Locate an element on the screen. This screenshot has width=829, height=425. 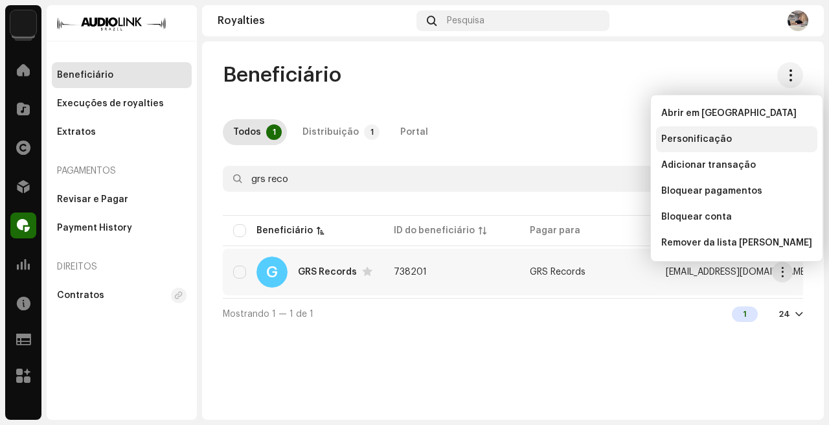
span: grsrecords@gmail.com is located at coordinates (737, 272).